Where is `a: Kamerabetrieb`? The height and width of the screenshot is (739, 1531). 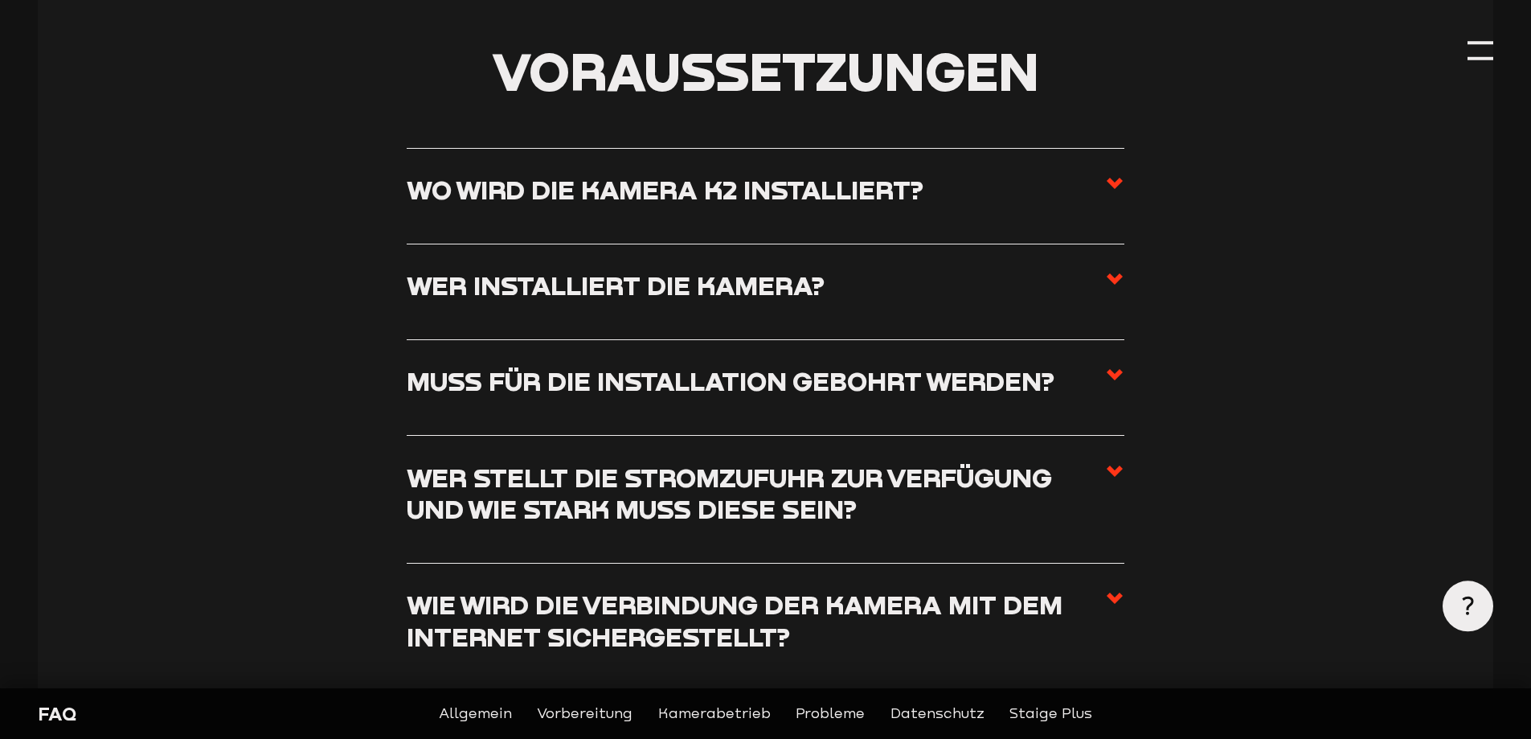 a: Kamerabetrieb is located at coordinates (715, 714).